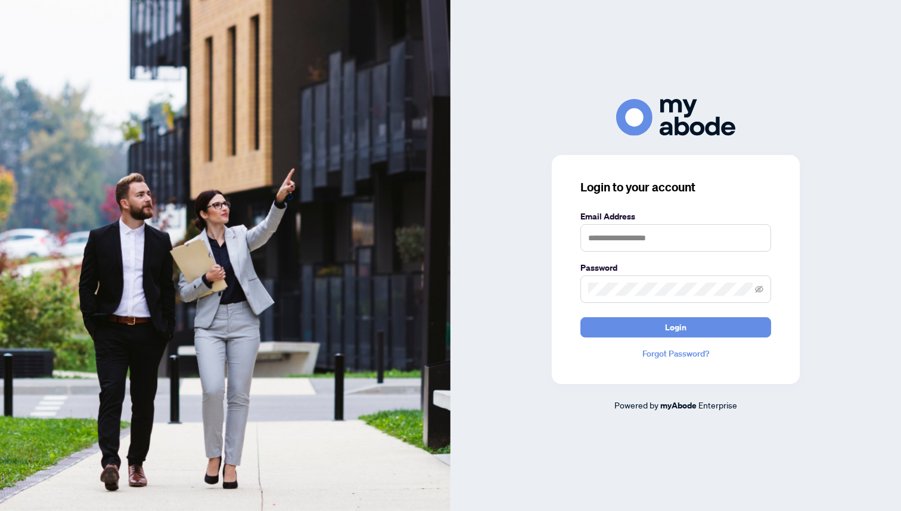 This screenshot has height=511, width=901. Describe the element at coordinates (676, 187) in the screenshot. I see `h3: Login to your account` at that location.